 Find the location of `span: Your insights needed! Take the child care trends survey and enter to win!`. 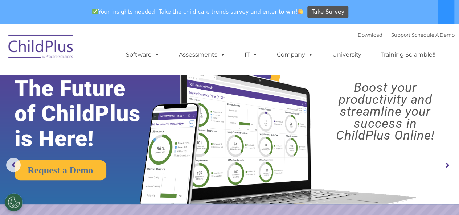

span: Your insights needed! Take the child care trends survey and enter to win! is located at coordinates (198, 12).